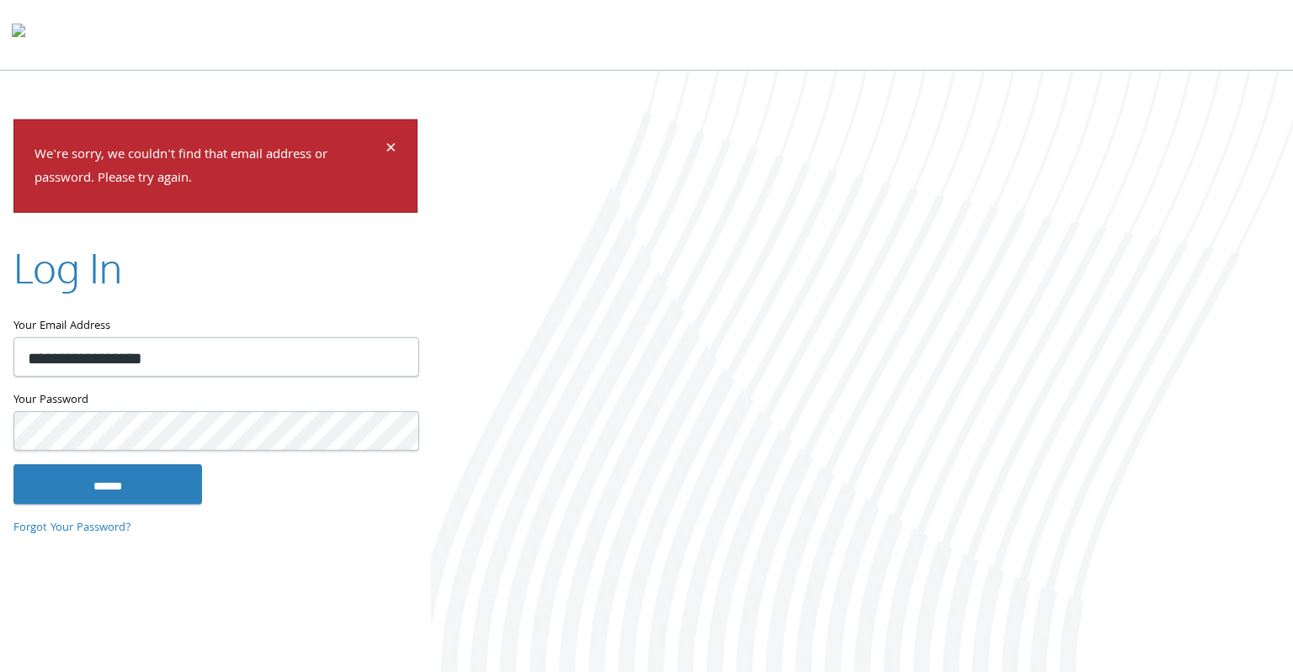 This screenshot has height=672, width=1293. Describe the element at coordinates (19, 35) in the screenshot. I see `img: todyl-logo-dark.svg` at that location.